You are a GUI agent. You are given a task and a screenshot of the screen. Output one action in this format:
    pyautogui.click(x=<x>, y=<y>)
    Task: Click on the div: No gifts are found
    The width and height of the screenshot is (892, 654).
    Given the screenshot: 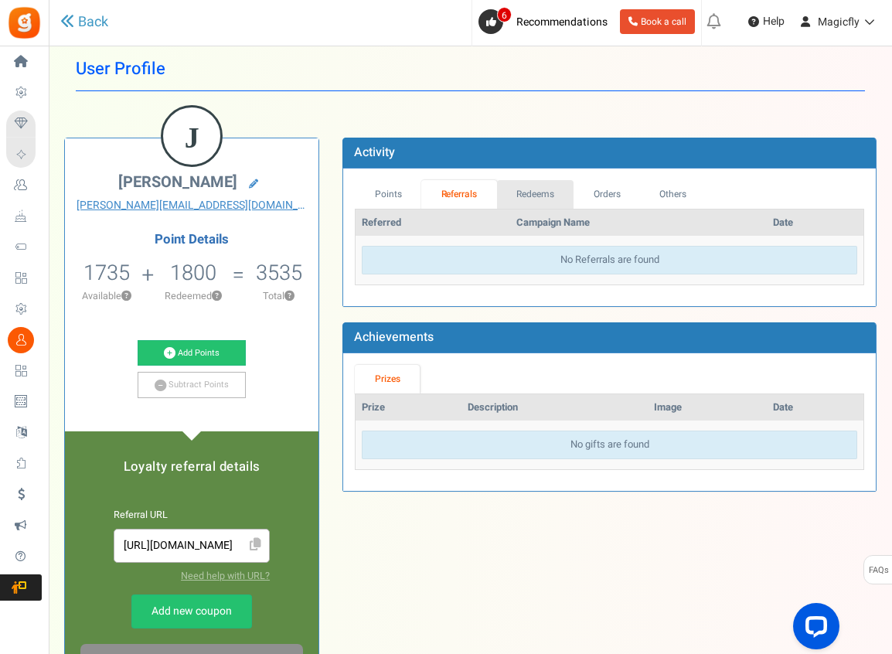 What is the action you would take?
    pyautogui.click(x=609, y=444)
    